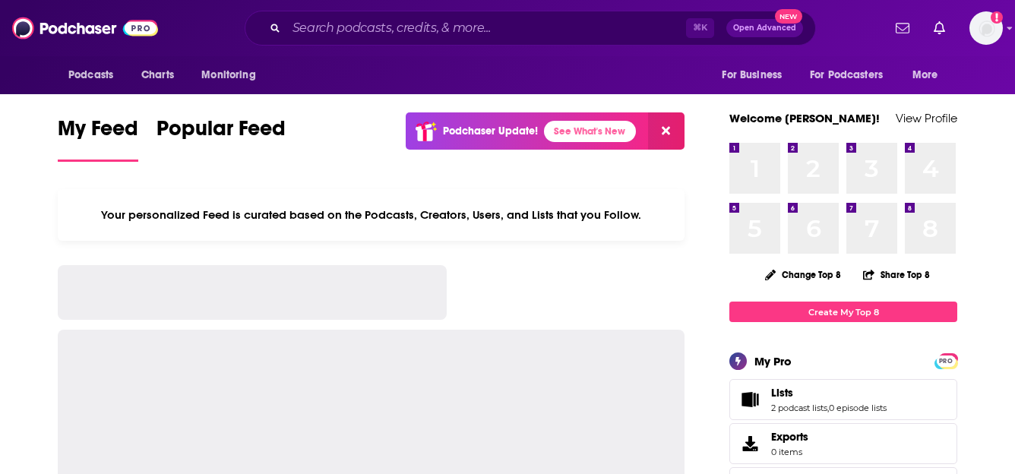 The width and height of the screenshot is (1015, 474). I want to click on span: More, so click(925, 75).